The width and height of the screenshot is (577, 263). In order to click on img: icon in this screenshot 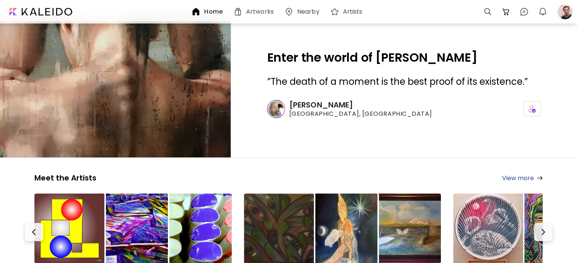, I will do `click(532, 109)`.